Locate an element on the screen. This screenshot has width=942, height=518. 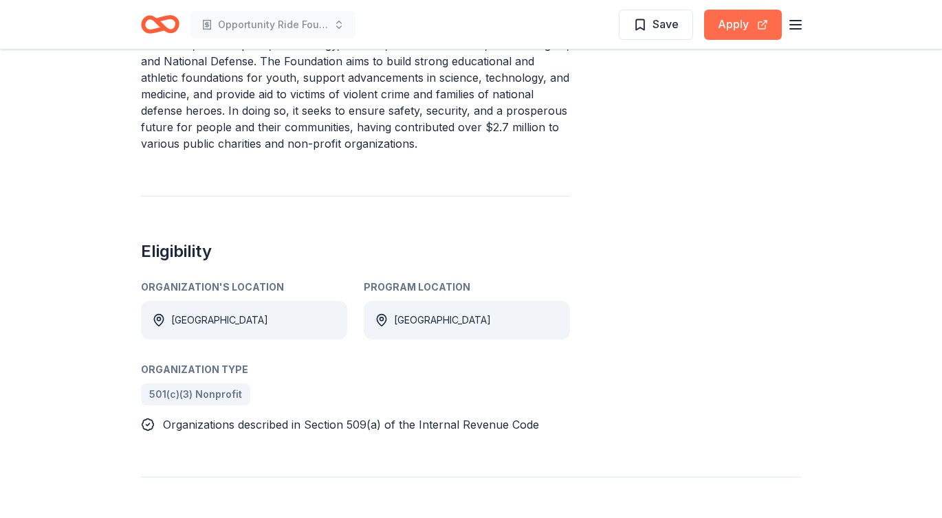
div: Organization's Location is located at coordinates (244, 287).